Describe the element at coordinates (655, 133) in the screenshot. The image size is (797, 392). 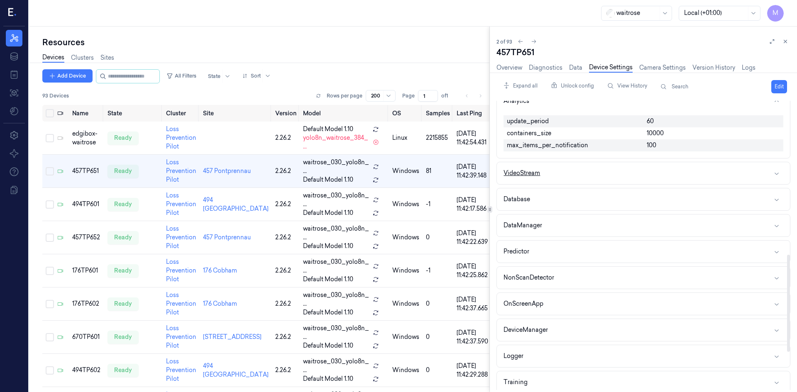
I see `span: 10000` at that location.